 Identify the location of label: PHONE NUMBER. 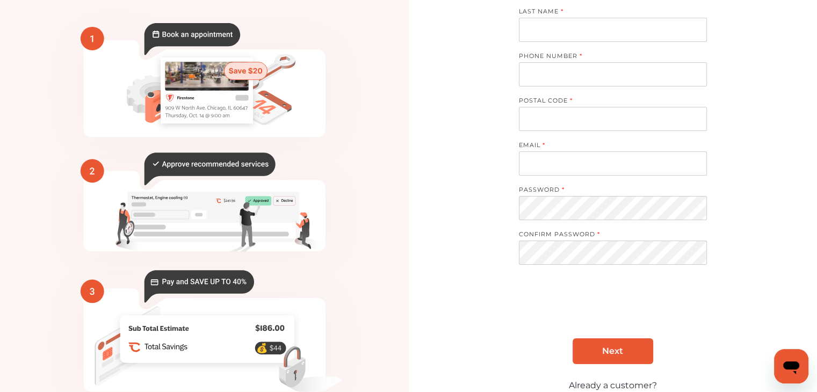
(607, 57).